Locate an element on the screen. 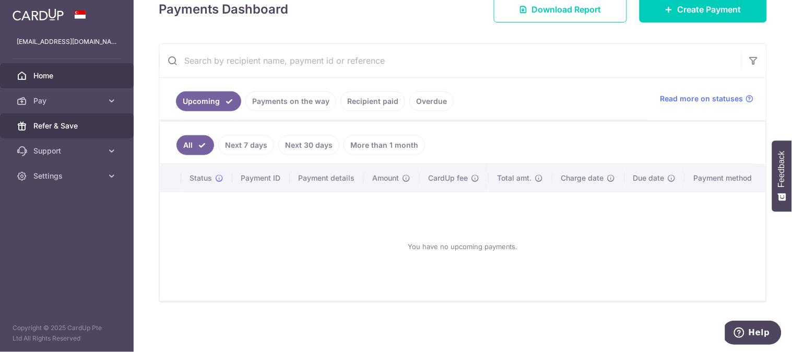  a: Overdue is located at coordinates (431, 101).